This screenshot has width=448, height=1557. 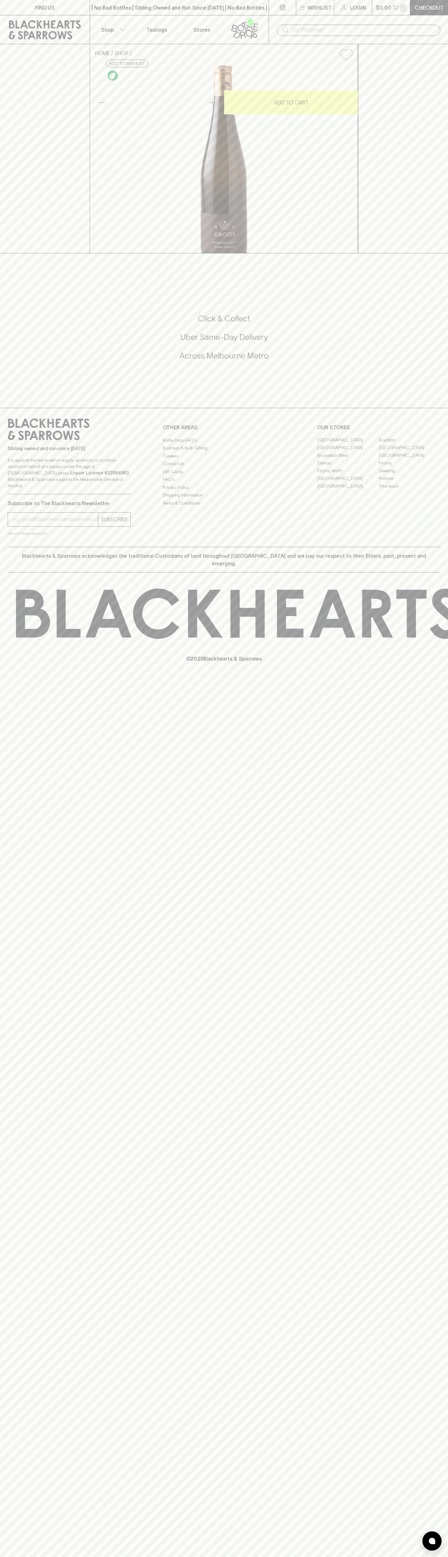 What do you see at coordinates (224, 337) in the screenshot?
I see `h5: Uber Same-Day Delivery` at bounding box center [224, 337].